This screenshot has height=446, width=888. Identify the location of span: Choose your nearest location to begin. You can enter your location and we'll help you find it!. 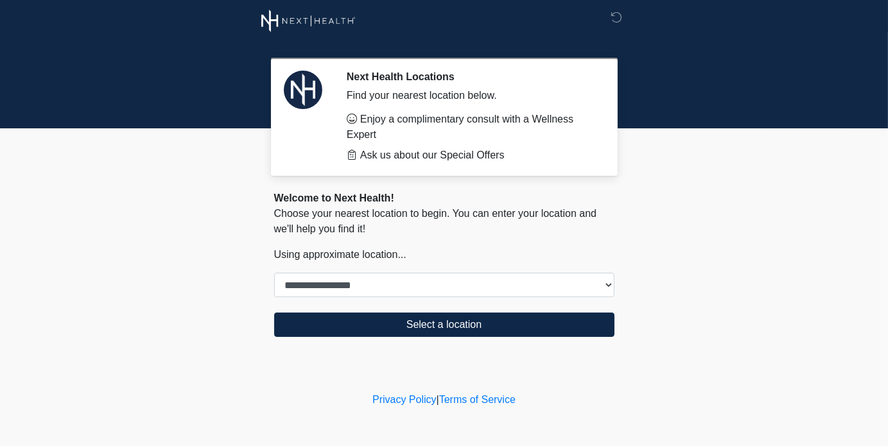
(436, 221).